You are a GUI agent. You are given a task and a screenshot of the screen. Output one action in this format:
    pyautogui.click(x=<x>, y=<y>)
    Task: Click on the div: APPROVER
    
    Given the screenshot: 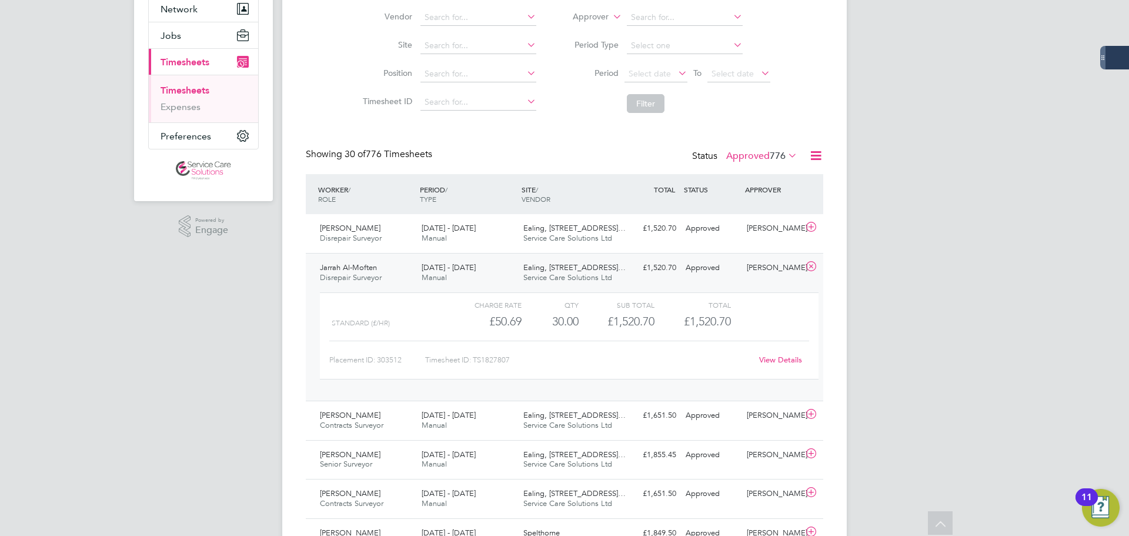 What is the action you would take?
    pyautogui.click(x=772, y=189)
    